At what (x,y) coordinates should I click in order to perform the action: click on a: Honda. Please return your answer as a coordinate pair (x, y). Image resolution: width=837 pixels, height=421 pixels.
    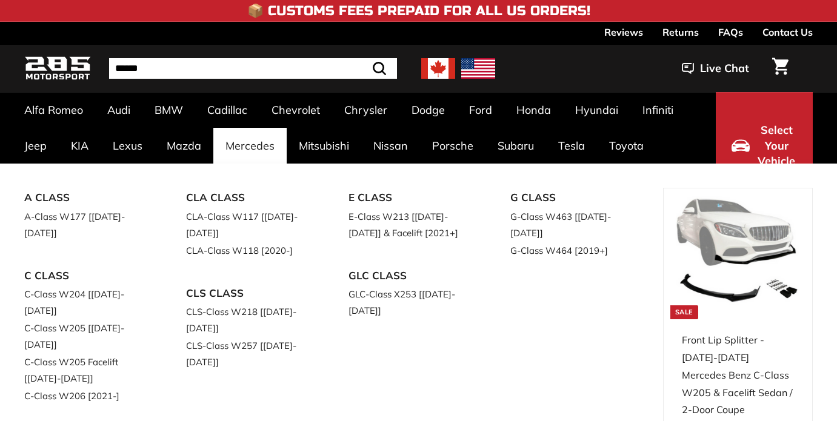
    Looking at the image, I should click on (533, 110).